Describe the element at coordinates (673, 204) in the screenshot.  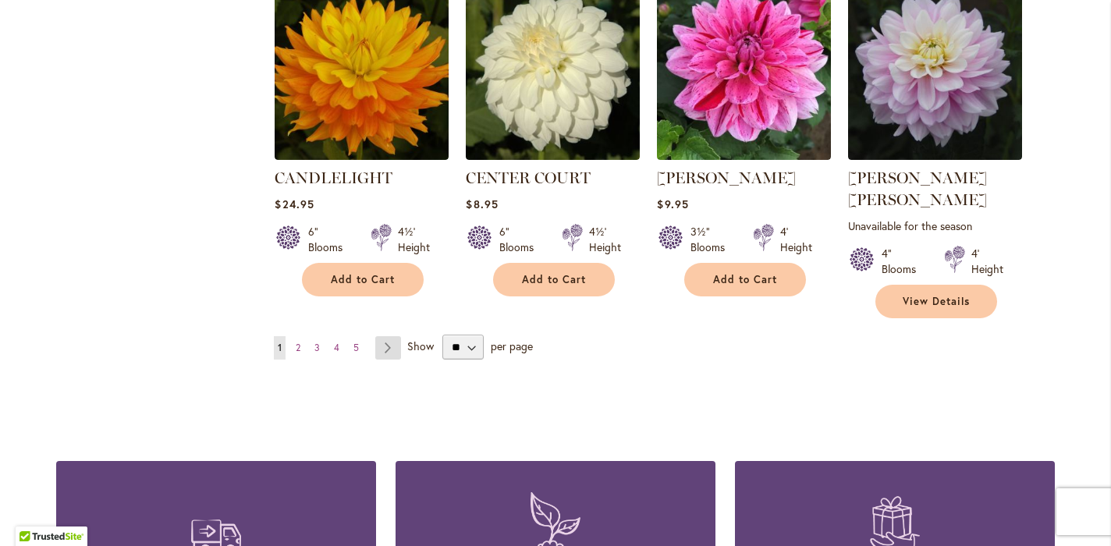
I see `span: $9.95` at that location.